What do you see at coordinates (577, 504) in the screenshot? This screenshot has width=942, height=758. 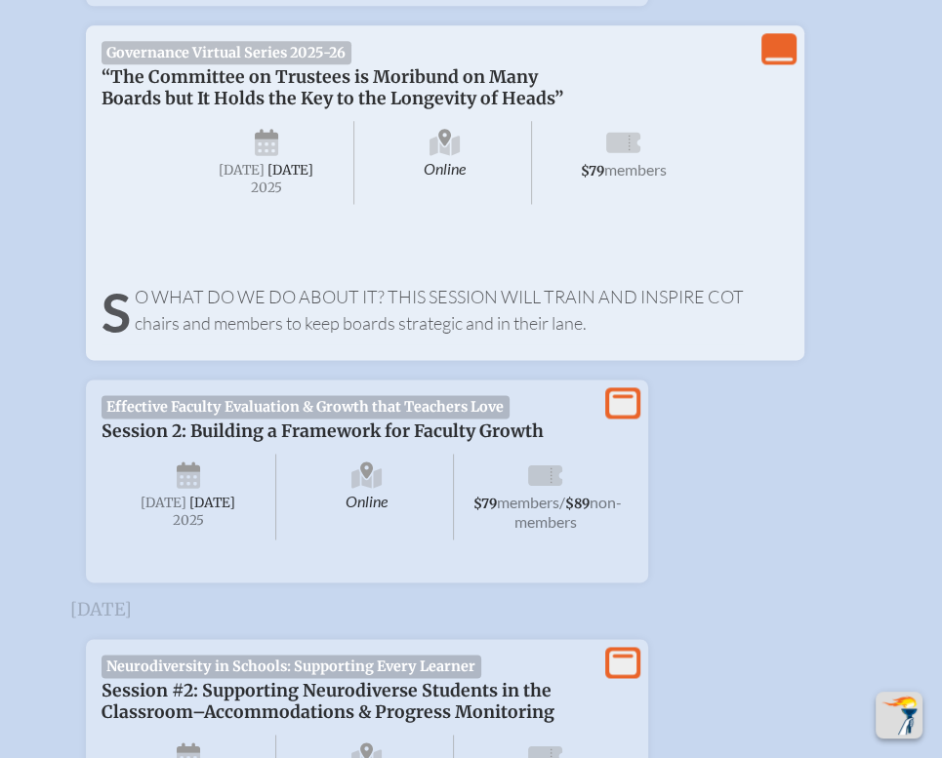 I see `span: $89` at bounding box center [577, 504].